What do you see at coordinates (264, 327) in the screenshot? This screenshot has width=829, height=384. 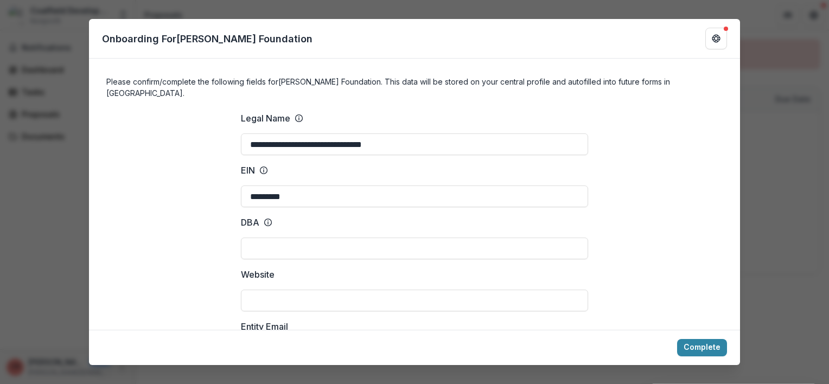 I see `p: Entity Email` at bounding box center [264, 327].